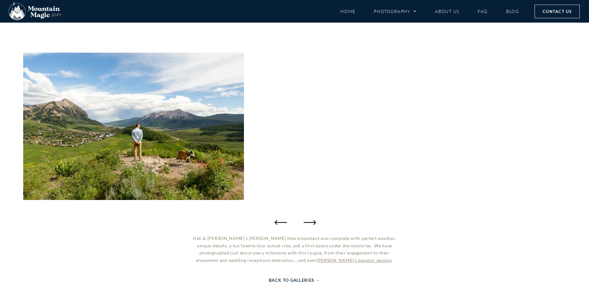  What do you see at coordinates (483, 11) in the screenshot?
I see `a: FAQ` at bounding box center [483, 11].